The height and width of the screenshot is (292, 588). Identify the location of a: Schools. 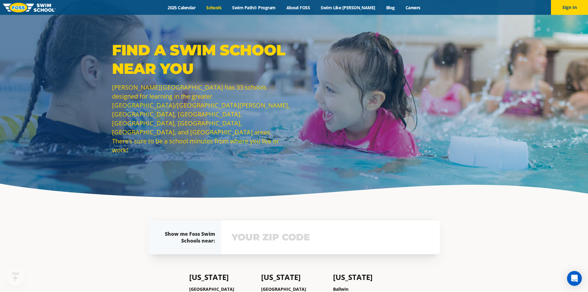
(214, 7).